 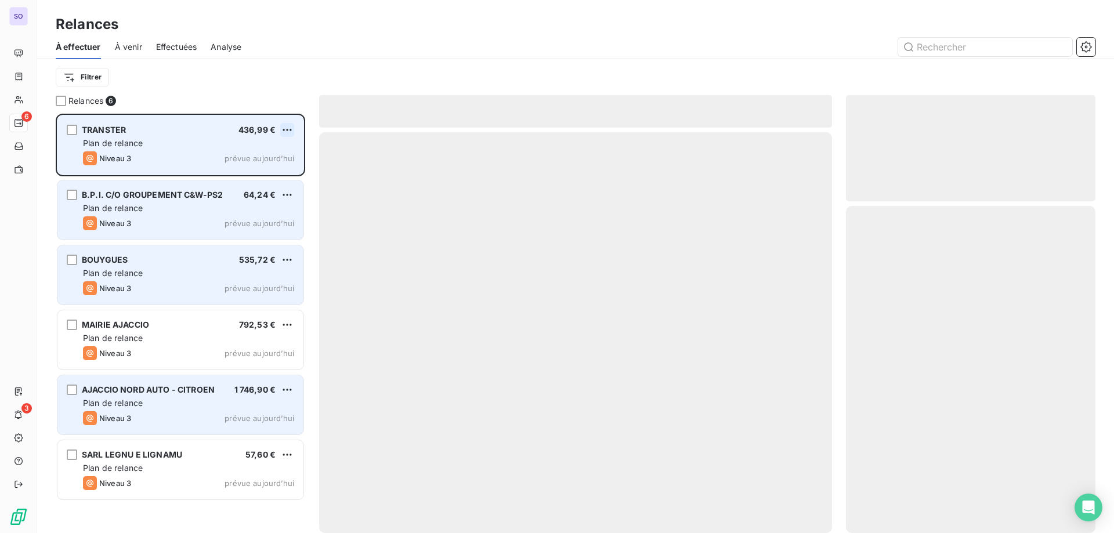 What do you see at coordinates (19, 517) in the screenshot?
I see `img: Logo LeanPay` at bounding box center [19, 517].